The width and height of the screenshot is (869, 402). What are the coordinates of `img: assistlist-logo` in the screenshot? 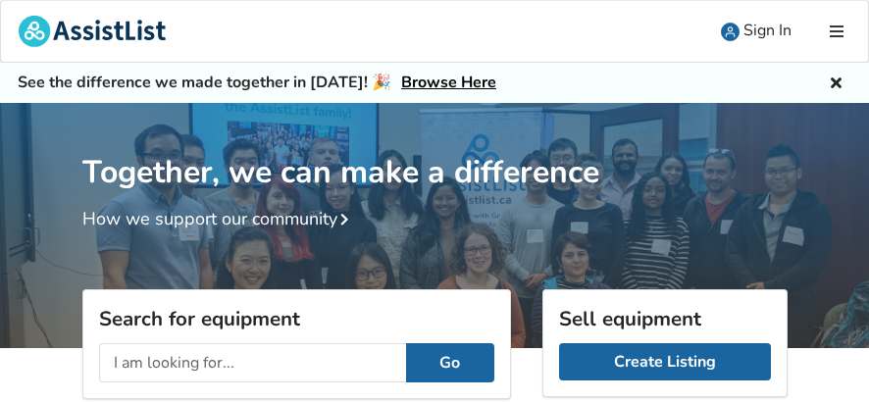 It's located at (92, 31).